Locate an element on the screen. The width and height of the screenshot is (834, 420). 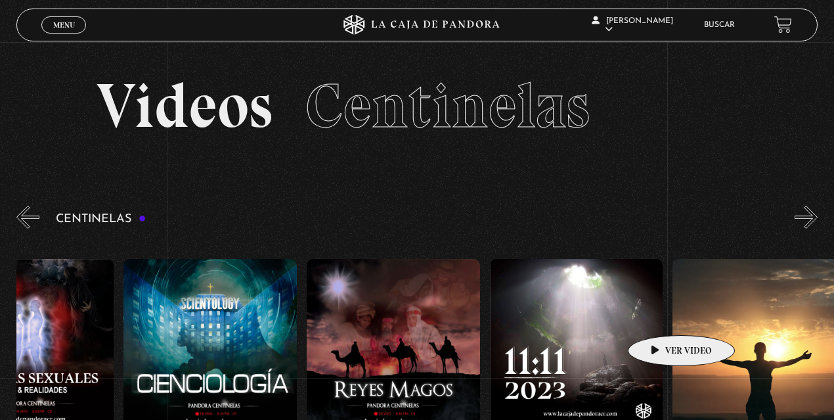
span: Cerrar is located at coordinates (64, 37).